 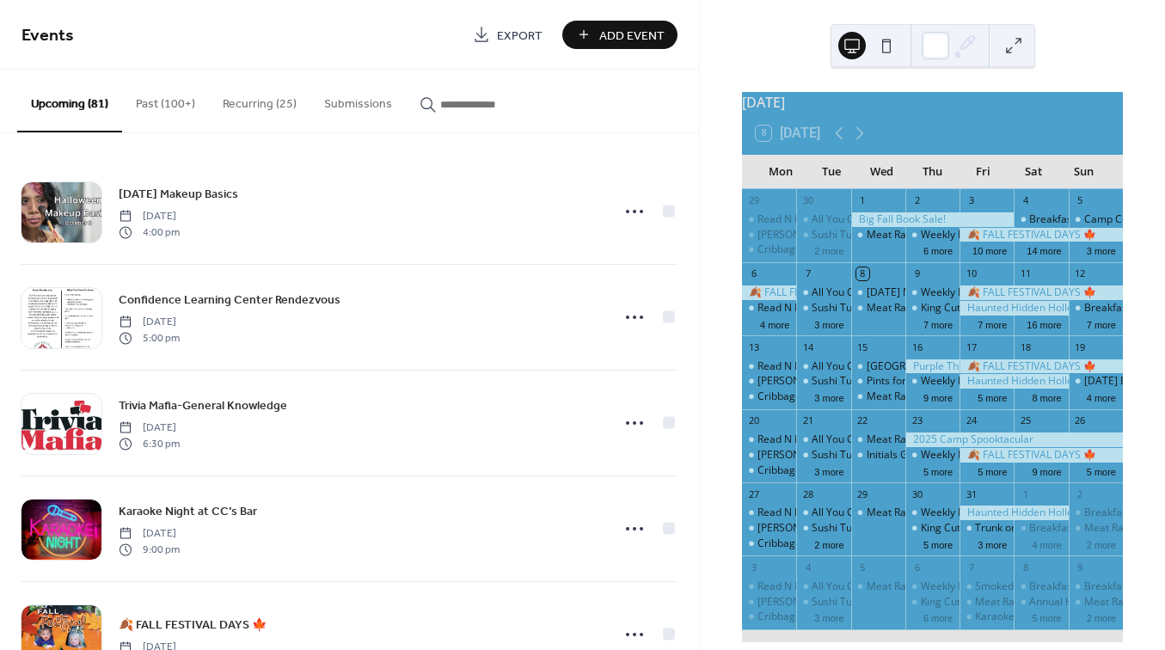 I want to click on div: 1, so click(x=862, y=200).